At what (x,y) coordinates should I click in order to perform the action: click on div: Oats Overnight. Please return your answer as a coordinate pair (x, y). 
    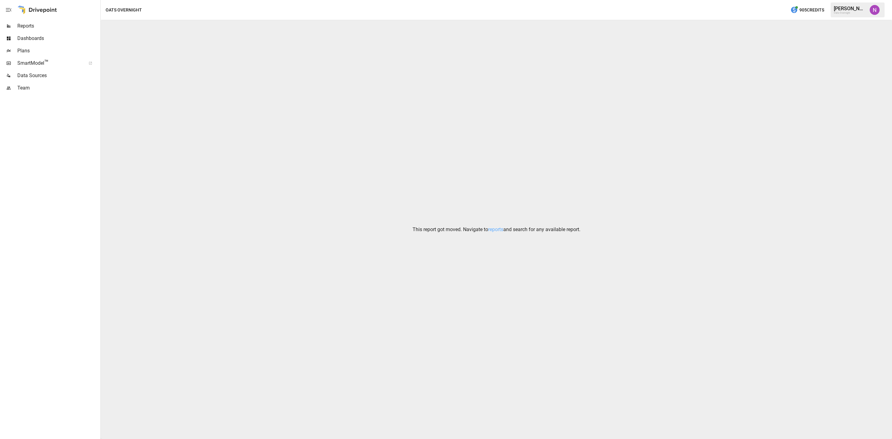
    Looking at the image, I should click on (850, 13).